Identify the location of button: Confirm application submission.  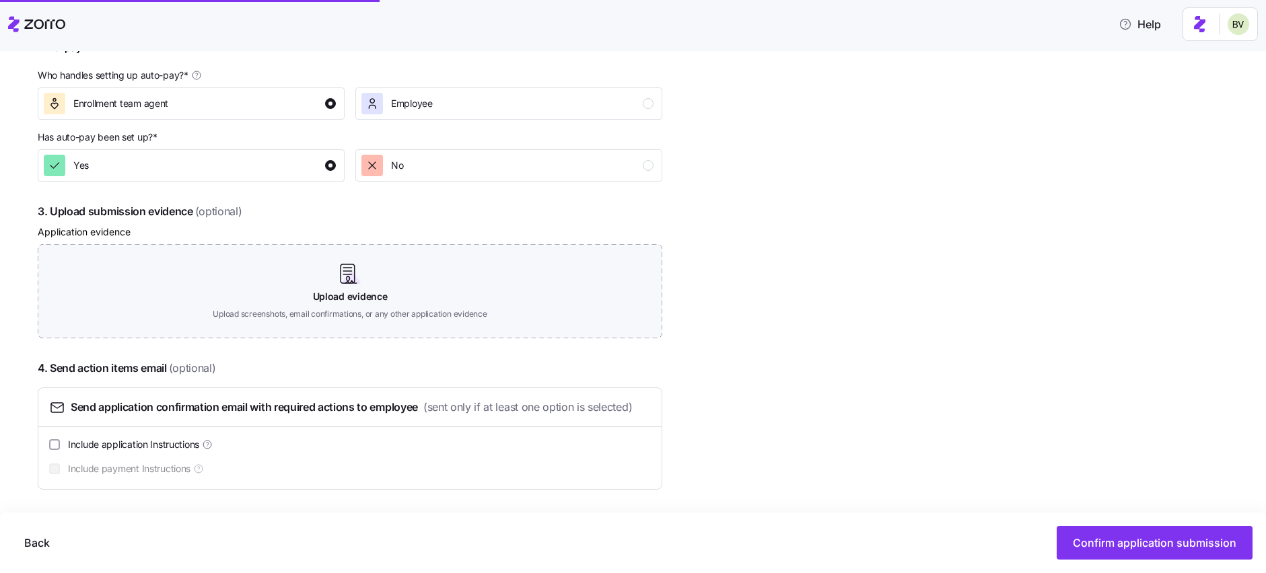
(1154, 543).